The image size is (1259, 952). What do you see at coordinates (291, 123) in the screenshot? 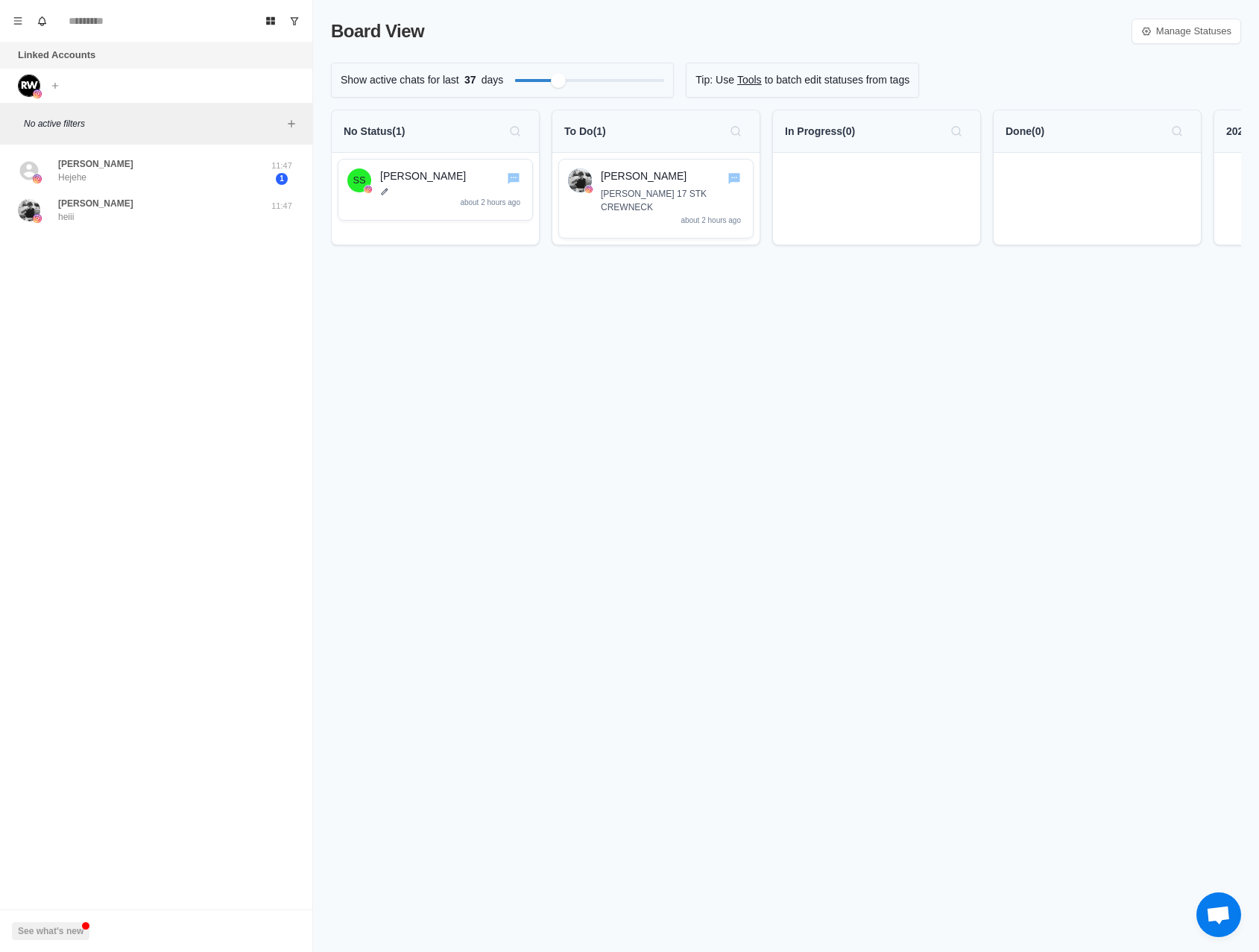
I see `button: Add filters` at bounding box center [291, 123].